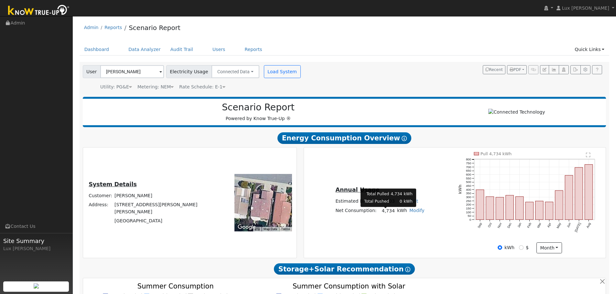  What do you see at coordinates (517, 70) in the screenshot?
I see `button: PDF` at bounding box center [517, 70].